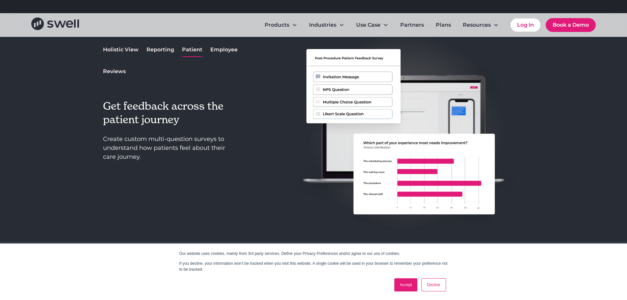  Describe the element at coordinates (570, 25) in the screenshot. I see `a: Book a Demo` at that location.